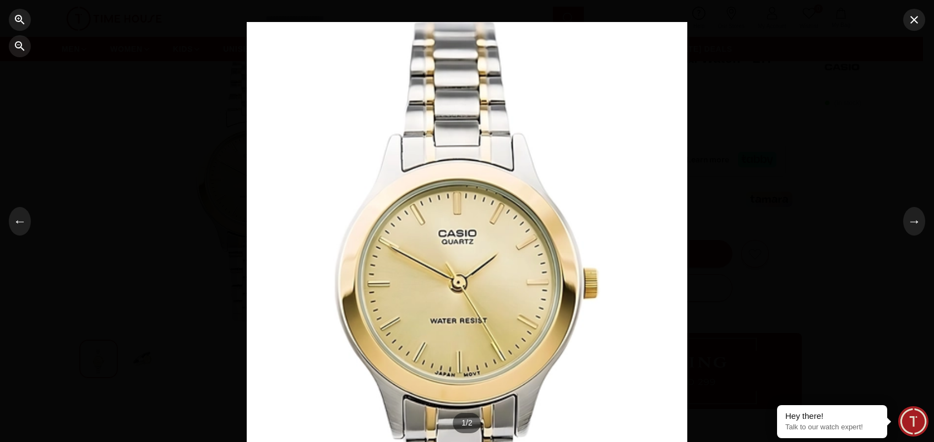 This screenshot has width=934, height=442. Describe the element at coordinates (832, 427) in the screenshot. I see `p: Talk to our watch expert!` at that location.